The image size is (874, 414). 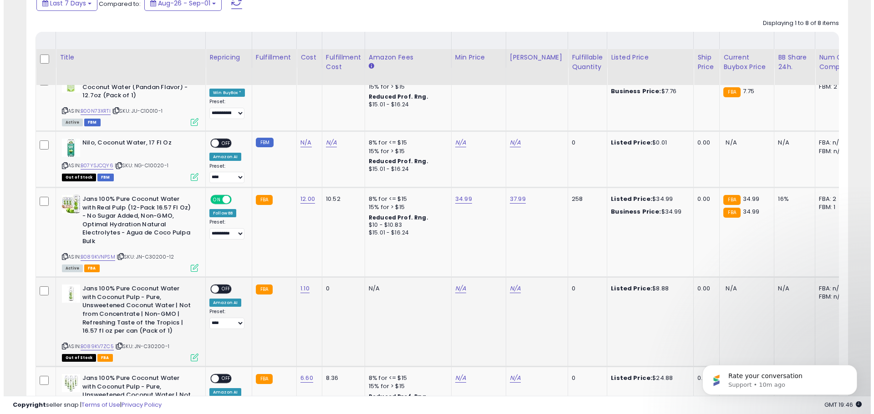 I want to click on div: Displaying 1 to 8 of 8 items, so click(x=797, y=23).